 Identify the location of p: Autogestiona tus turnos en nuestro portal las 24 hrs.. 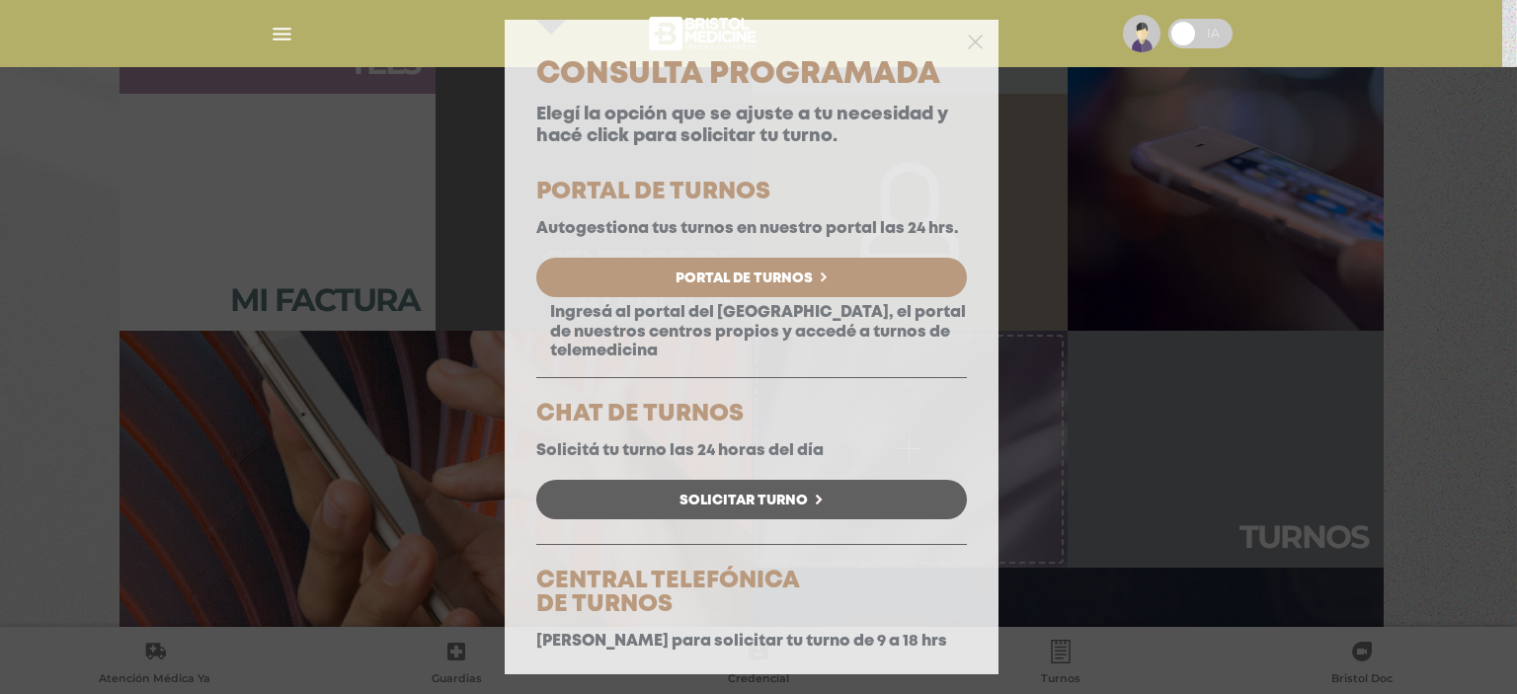
(752, 228).